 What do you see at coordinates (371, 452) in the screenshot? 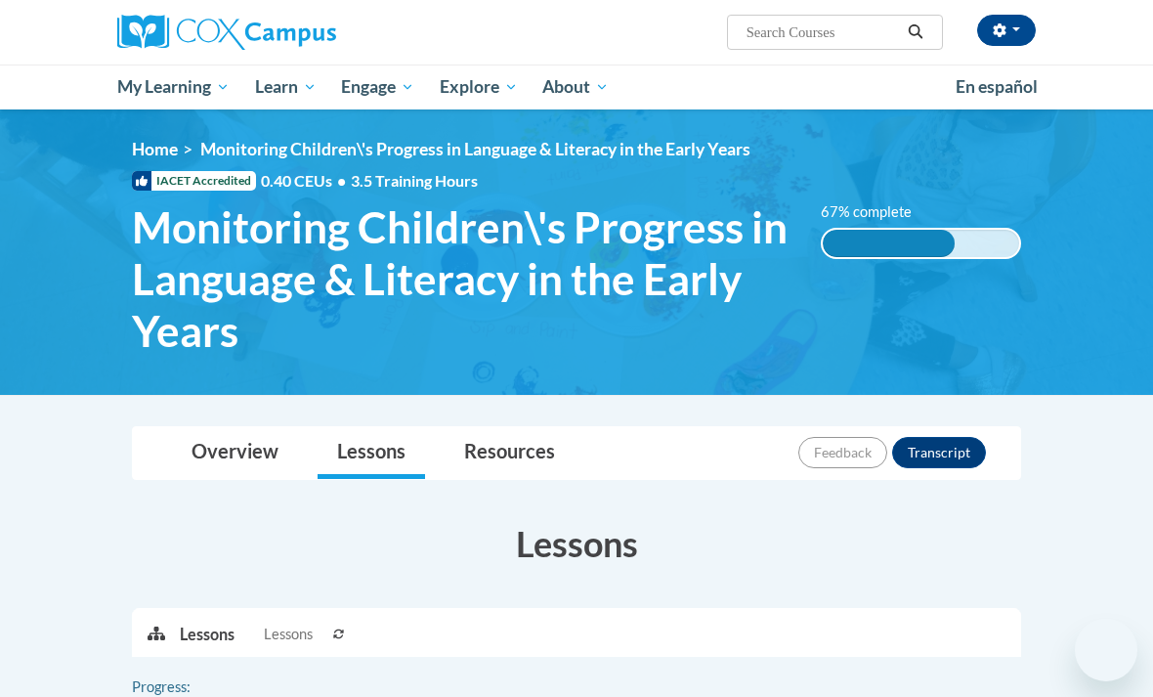
I see `a: Lessons` at bounding box center [371, 452].